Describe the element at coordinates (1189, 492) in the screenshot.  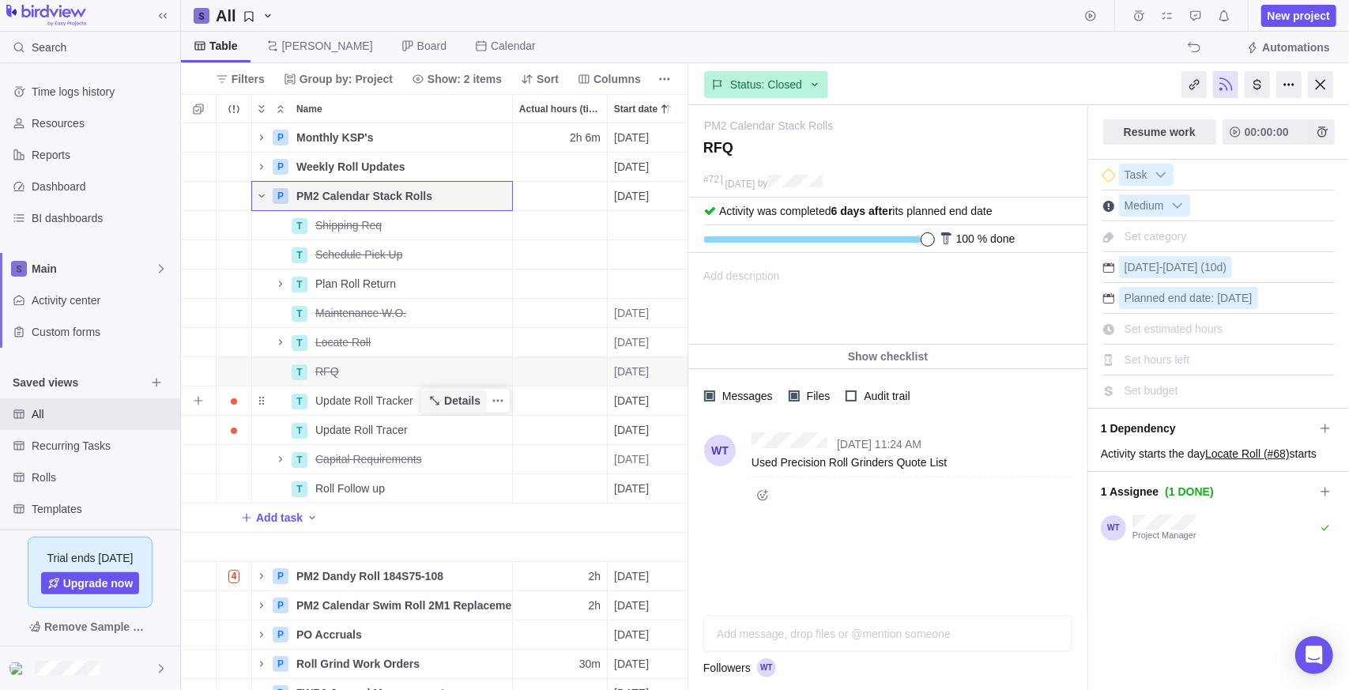
I see `span: (1 DONE)` at that location.